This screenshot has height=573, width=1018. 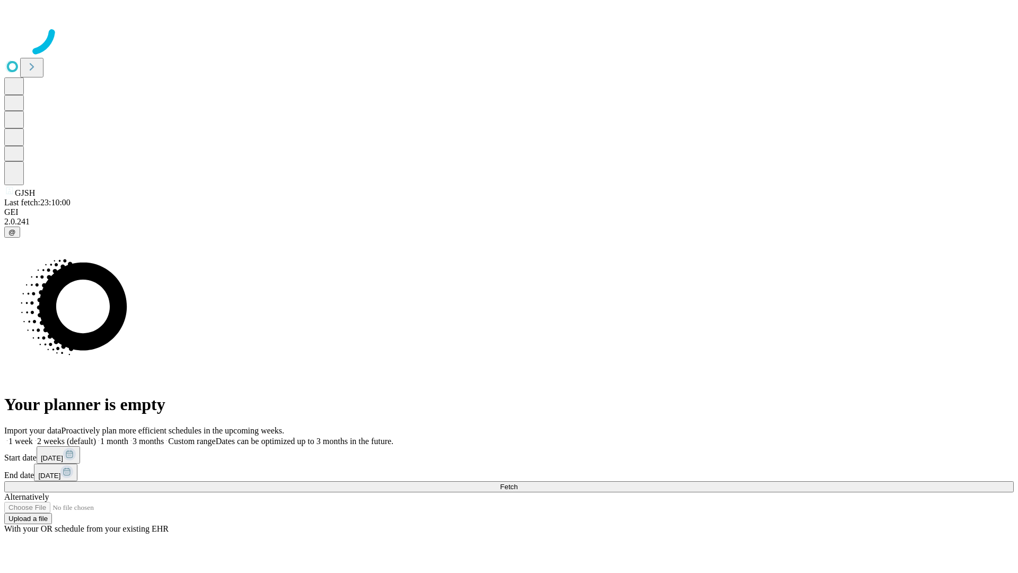 What do you see at coordinates (304, 441) in the screenshot?
I see `span: Dates can be optimized up to 3 months in the future.` at bounding box center [304, 441].